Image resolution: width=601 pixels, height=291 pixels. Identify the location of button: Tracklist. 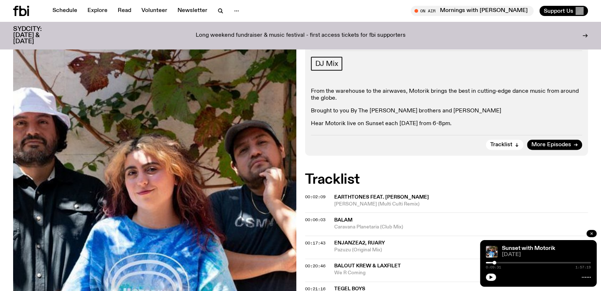
(504, 145).